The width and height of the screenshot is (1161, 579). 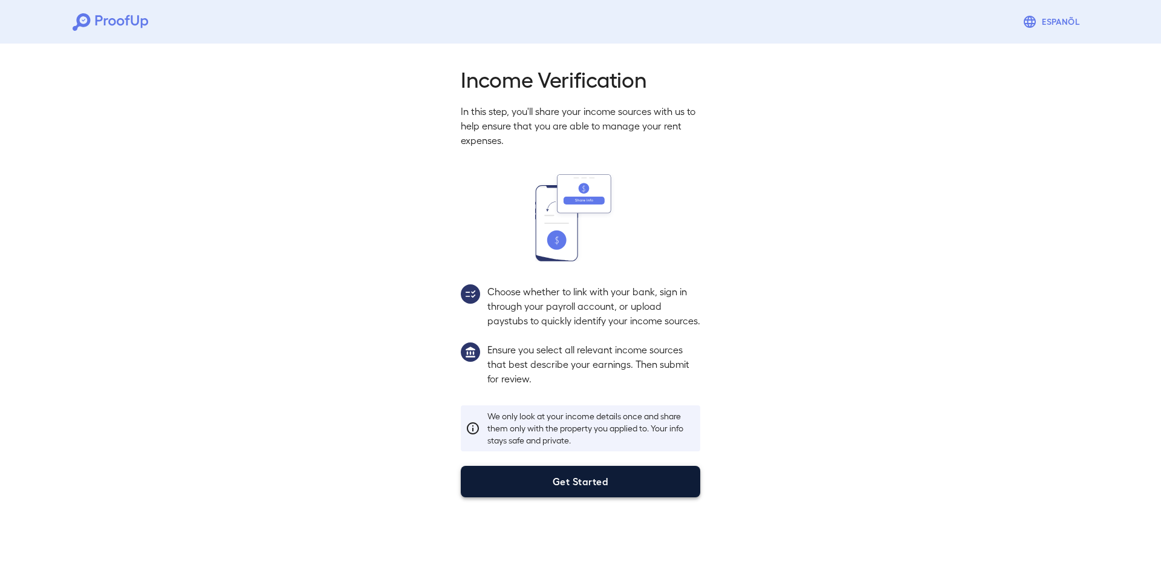 I want to click on p: Choose whether to link with your bank, sign in through your payroll account, or upload paystubs t..., so click(x=594, y=306).